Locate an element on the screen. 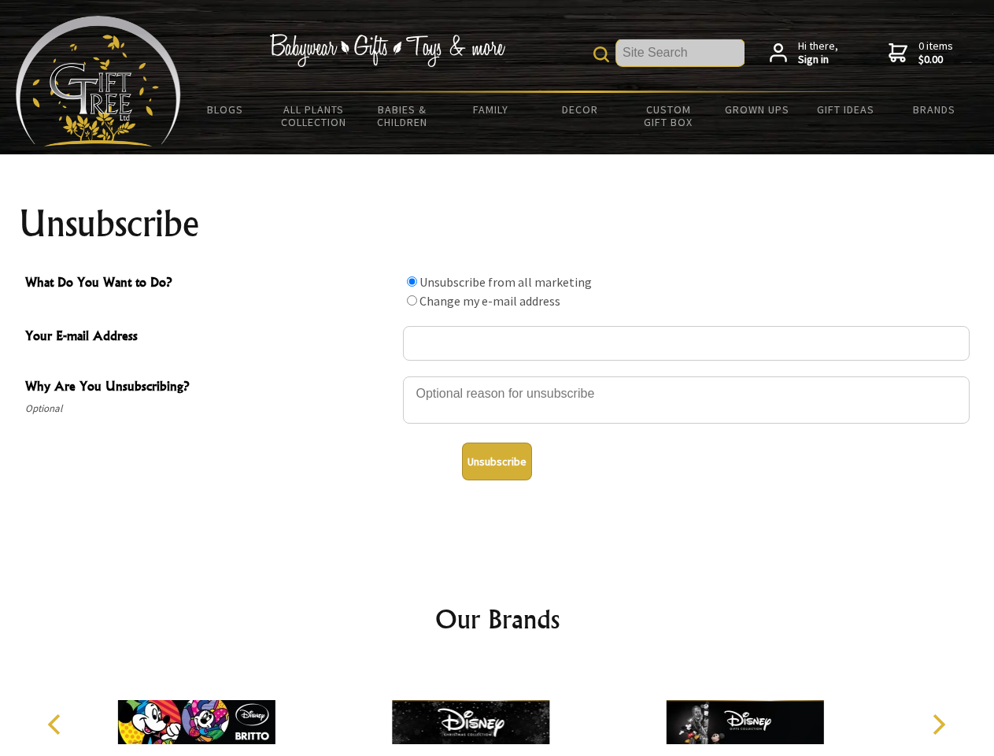 This screenshot has width=994, height=756. a: Babies & Children is located at coordinates (402, 116).